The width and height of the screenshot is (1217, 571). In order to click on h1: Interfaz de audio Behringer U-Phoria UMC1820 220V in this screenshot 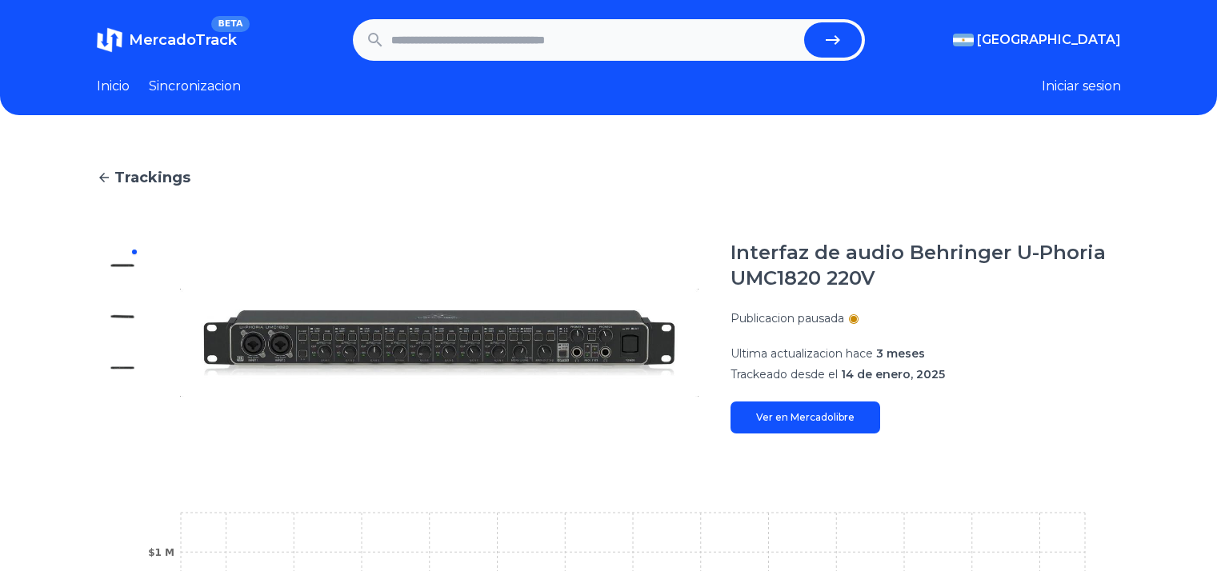, I will do `click(926, 266)`.